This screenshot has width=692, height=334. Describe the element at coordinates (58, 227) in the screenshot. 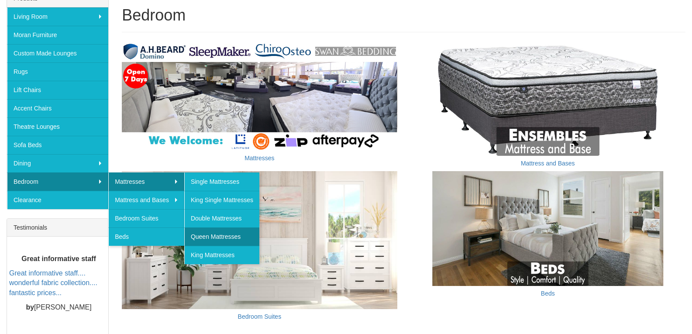

I see `div: Testimonials` at that location.